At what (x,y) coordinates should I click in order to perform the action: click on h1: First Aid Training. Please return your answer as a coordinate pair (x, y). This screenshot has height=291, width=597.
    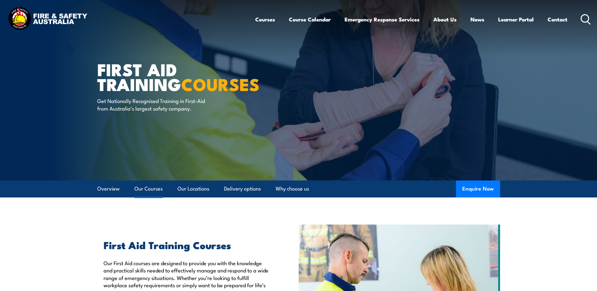
    Looking at the image, I should click on (175, 76).